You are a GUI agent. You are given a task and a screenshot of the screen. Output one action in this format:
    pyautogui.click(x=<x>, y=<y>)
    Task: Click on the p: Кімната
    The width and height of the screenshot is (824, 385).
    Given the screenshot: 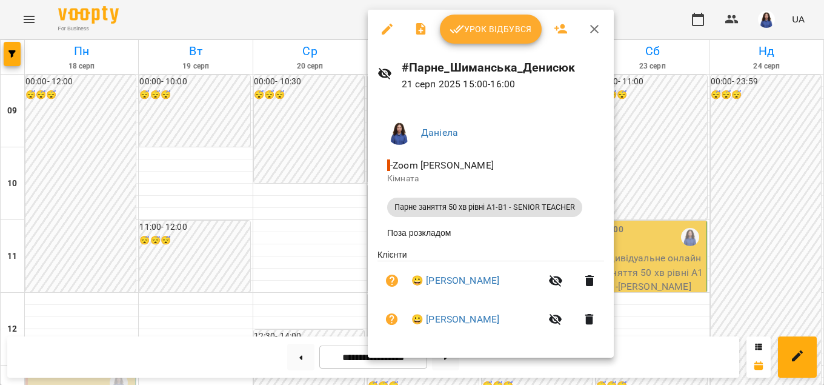 What is the action you would take?
    pyautogui.click(x=491, y=179)
    